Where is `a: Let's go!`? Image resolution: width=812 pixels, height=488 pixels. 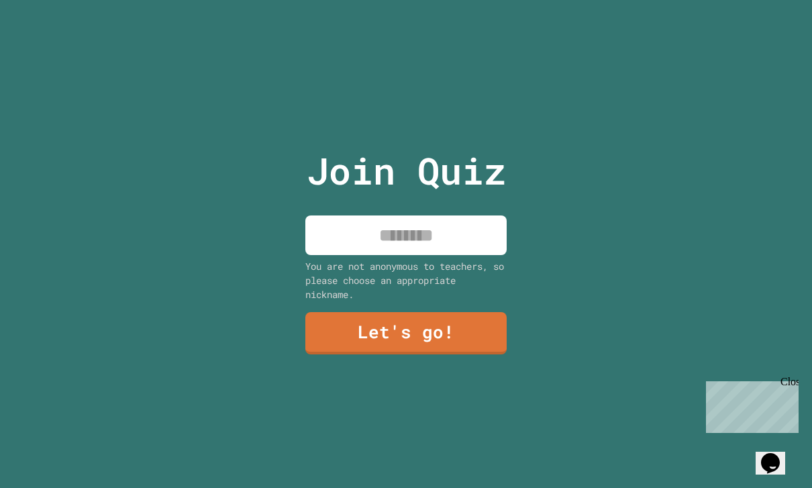
a: Let's go! is located at coordinates (406, 333).